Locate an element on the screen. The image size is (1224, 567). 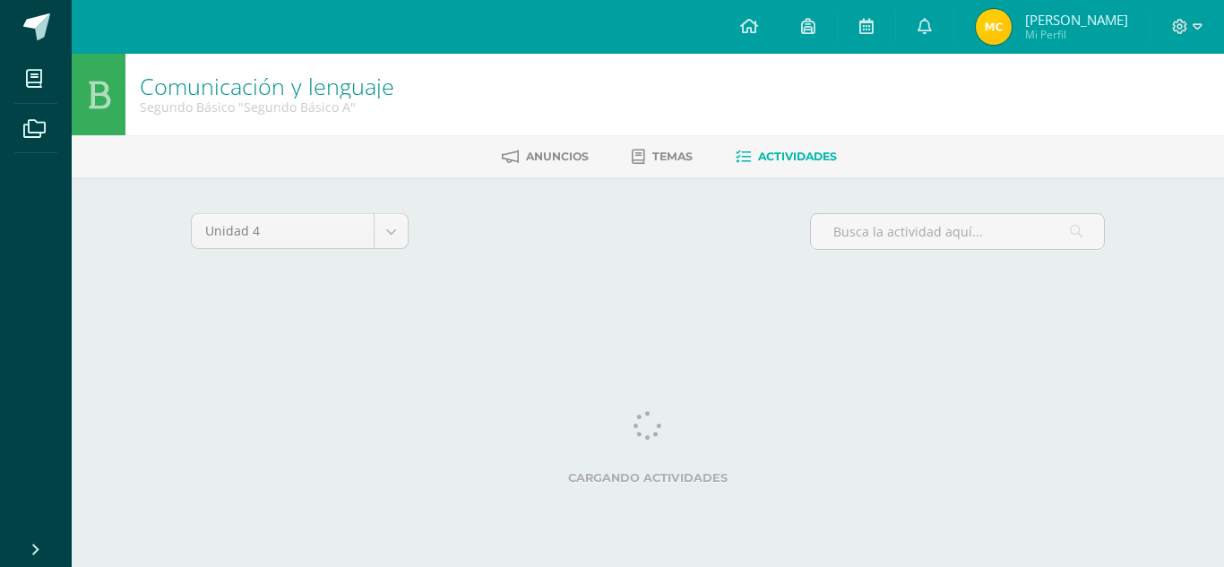
a: Actividades is located at coordinates (786, 157).